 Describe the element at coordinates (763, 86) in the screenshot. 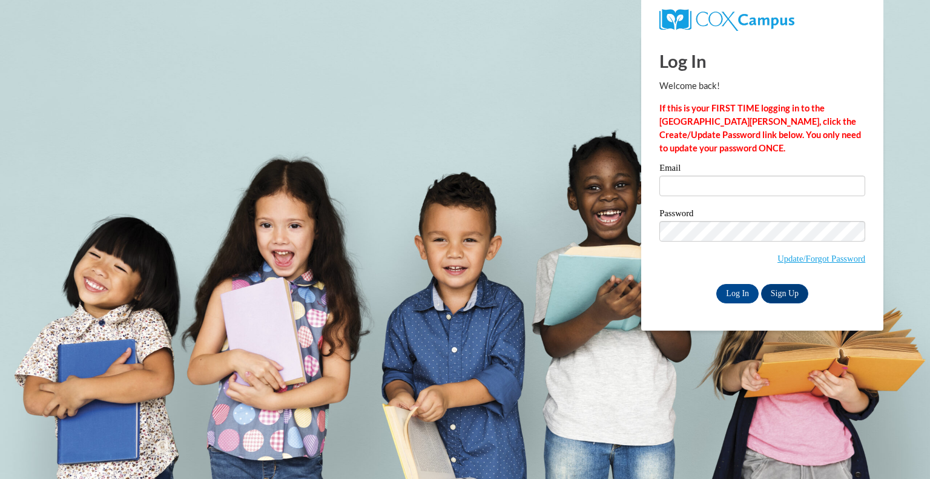

I see `p: Welcome back!` at that location.